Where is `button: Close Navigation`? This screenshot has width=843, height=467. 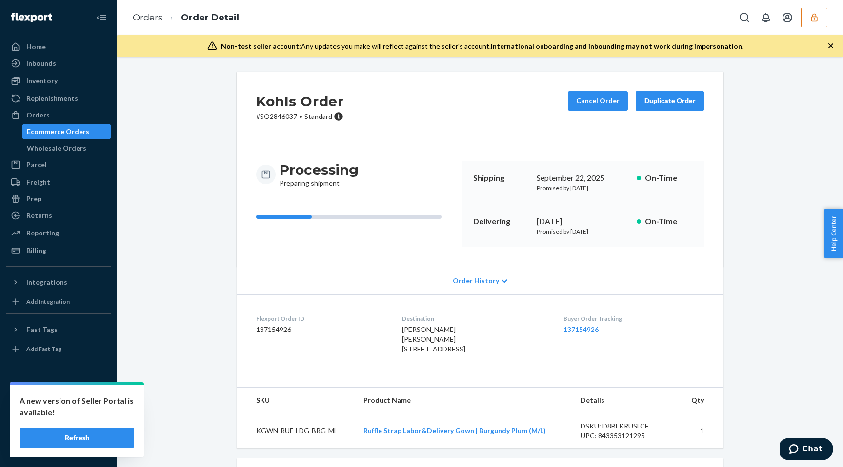
button: Close Navigation is located at coordinates (102, 18).